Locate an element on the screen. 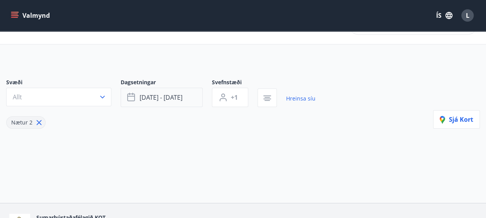 Image resolution: width=486 pixels, height=218 pixels. span: Sjá kort is located at coordinates (456, 119).